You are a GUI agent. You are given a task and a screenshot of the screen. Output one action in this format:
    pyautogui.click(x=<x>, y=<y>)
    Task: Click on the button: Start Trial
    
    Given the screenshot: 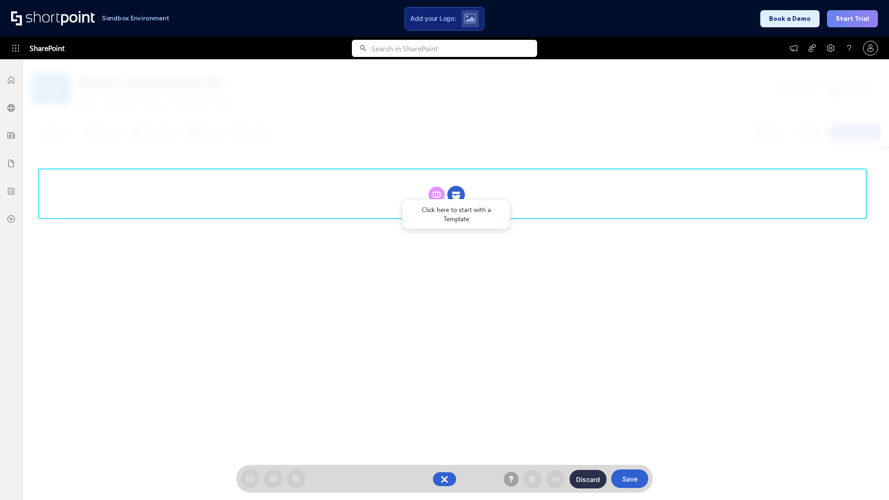 What is the action you would take?
    pyautogui.click(x=852, y=19)
    